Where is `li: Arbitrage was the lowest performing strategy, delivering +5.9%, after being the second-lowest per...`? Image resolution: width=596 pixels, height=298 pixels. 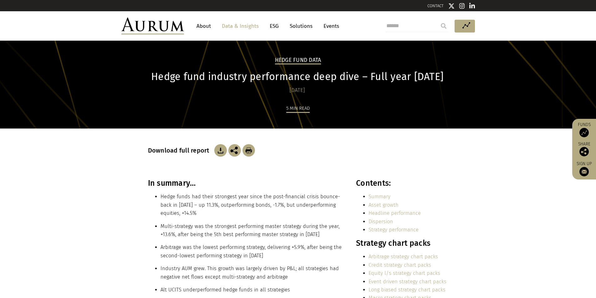
li: Arbitrage was the lowest performing strategy, delivering +5.9%, after being the second-lowest per... is located at coordinates (252, 252).